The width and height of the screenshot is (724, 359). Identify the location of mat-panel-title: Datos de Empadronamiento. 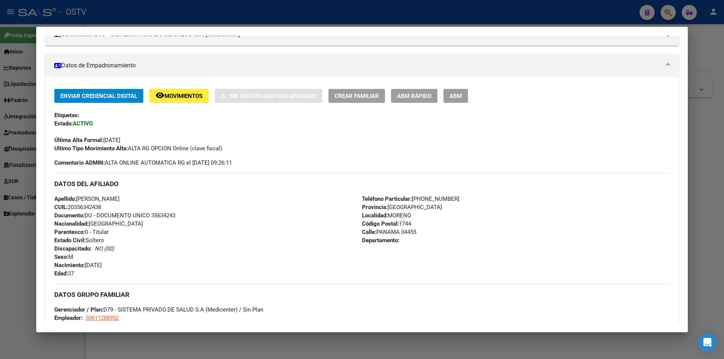
(357, 66).